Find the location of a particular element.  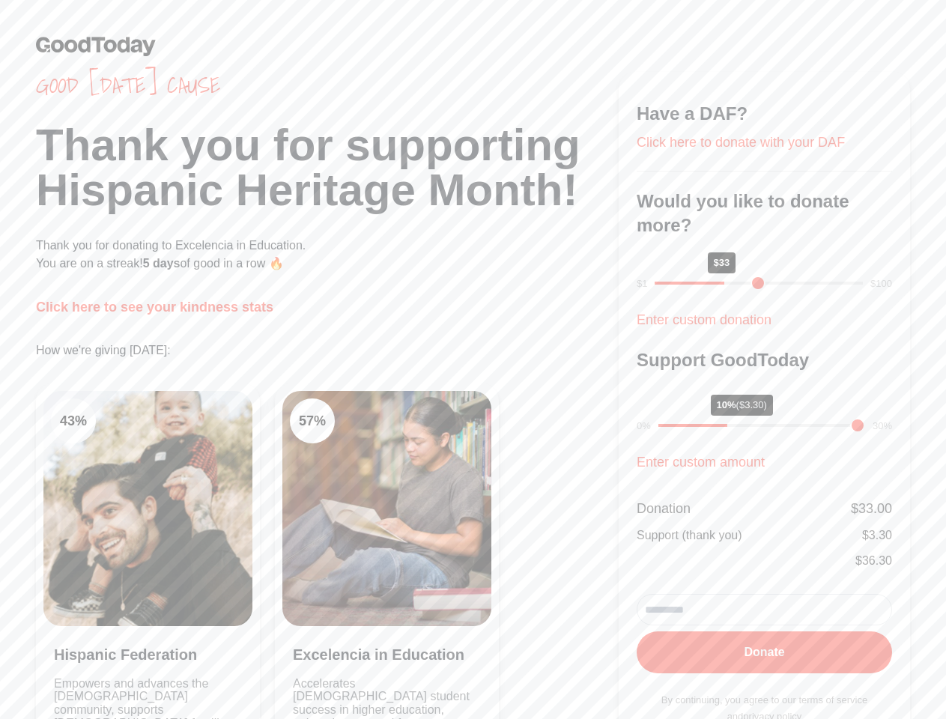

div: Donation is located at coordinates (663, 508).